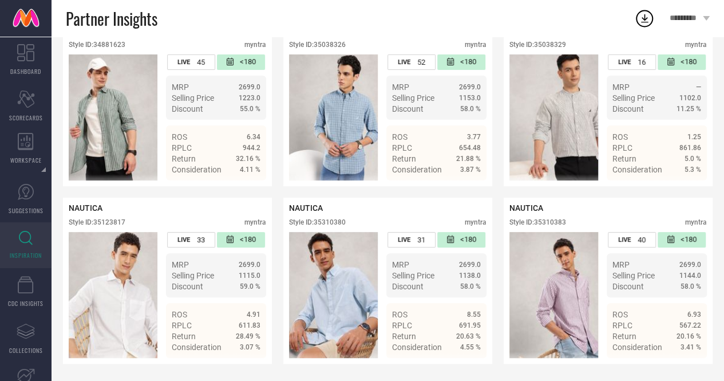  What do you see at coordinates (694, 137) in the screenshot?
I see `span: 1.25` at bounding box center [694, 137].